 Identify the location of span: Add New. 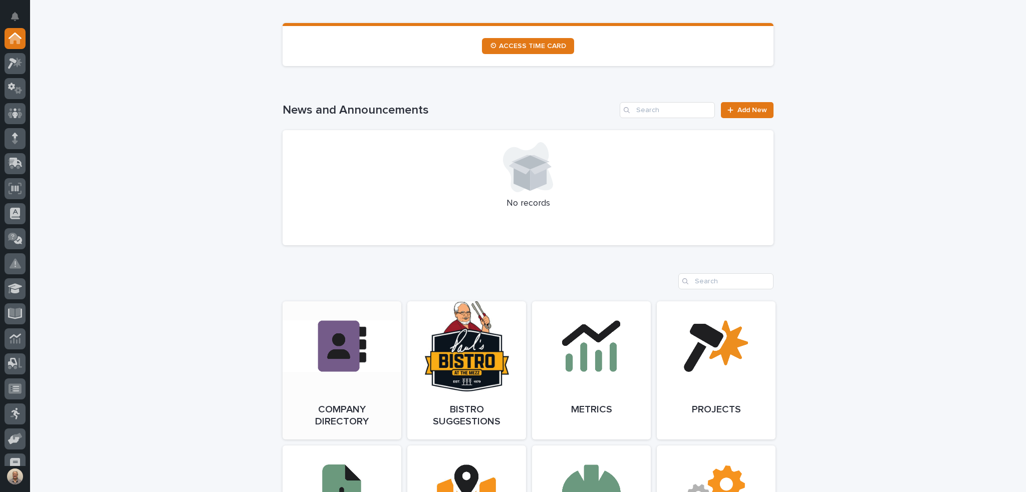
(752, 110).